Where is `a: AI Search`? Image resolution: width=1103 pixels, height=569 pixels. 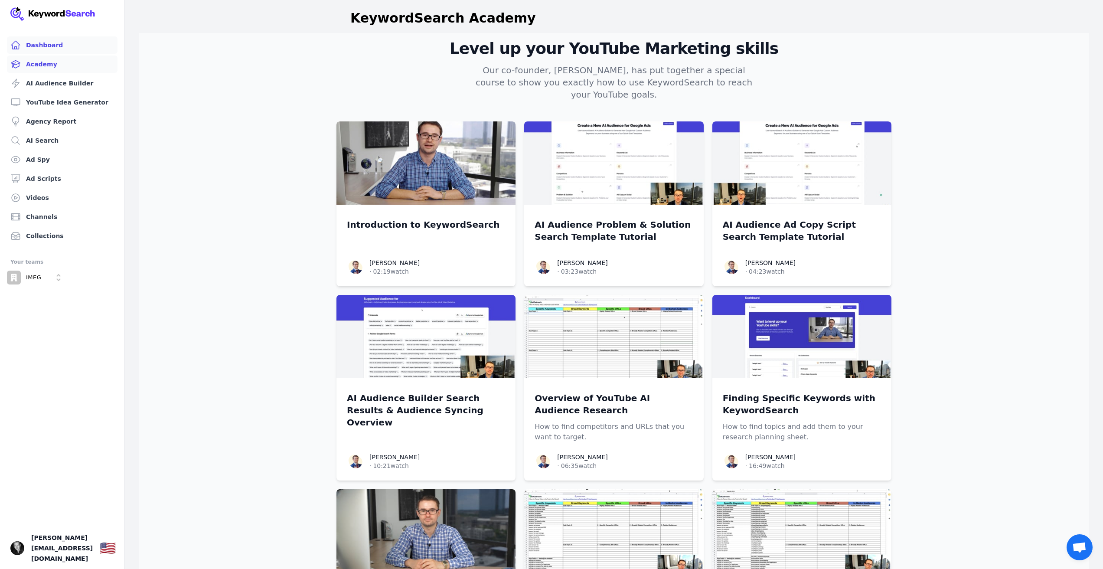 a: AI Search is located at coordinates (62, 141).